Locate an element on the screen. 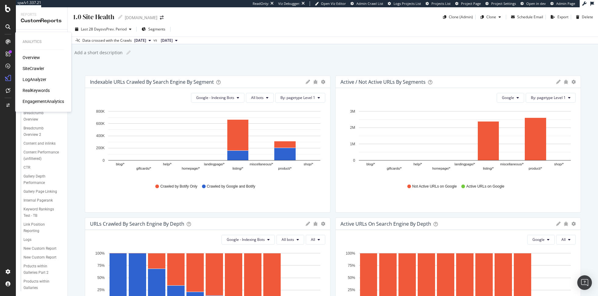 The image size is (598, 296). text: miscellaneous/* is located at coordinates (261, 164).